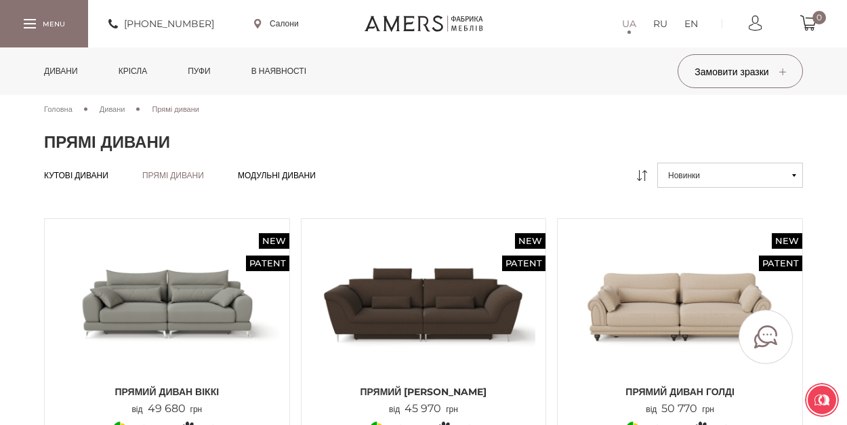 This screenshot has width=847, height=425. I want to click on span: 50 770, so click(679, 408).